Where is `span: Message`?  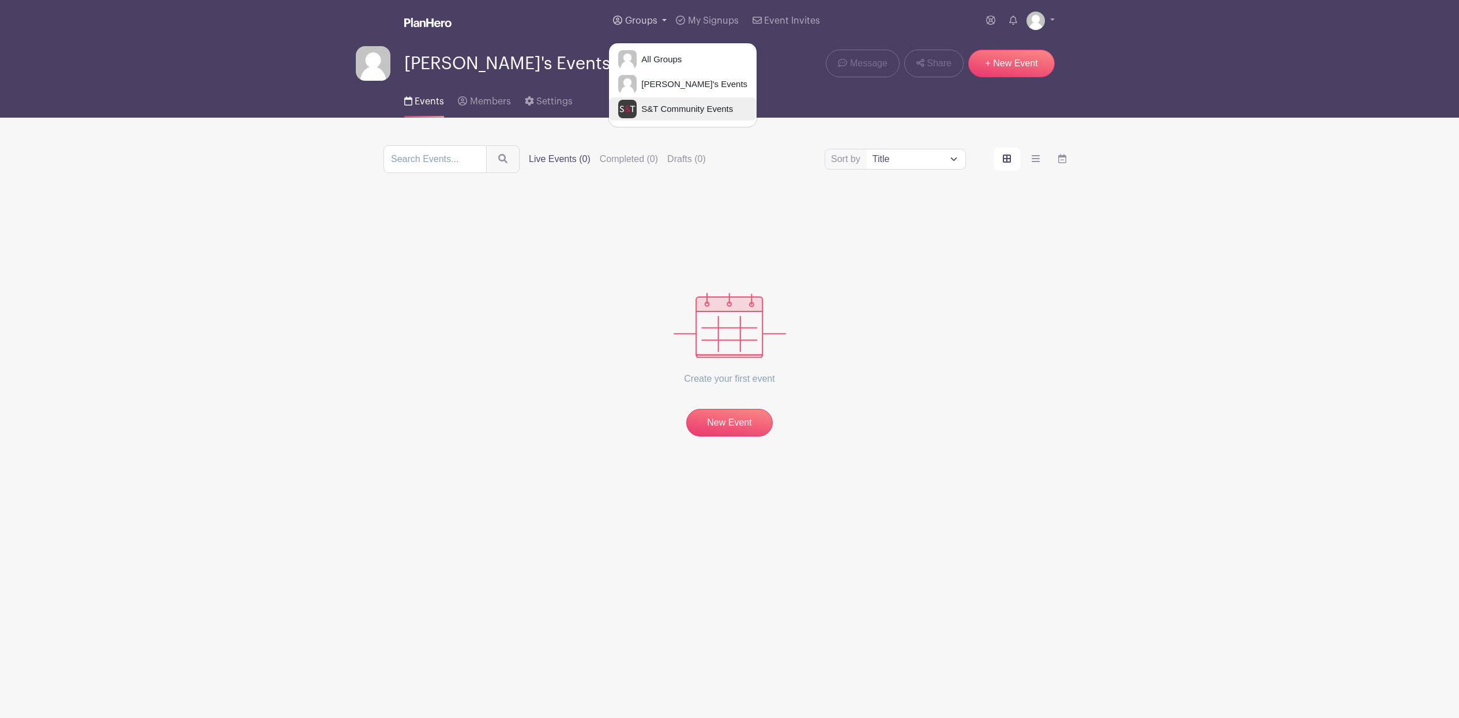 span: Message is located at coordinates (869, 63).